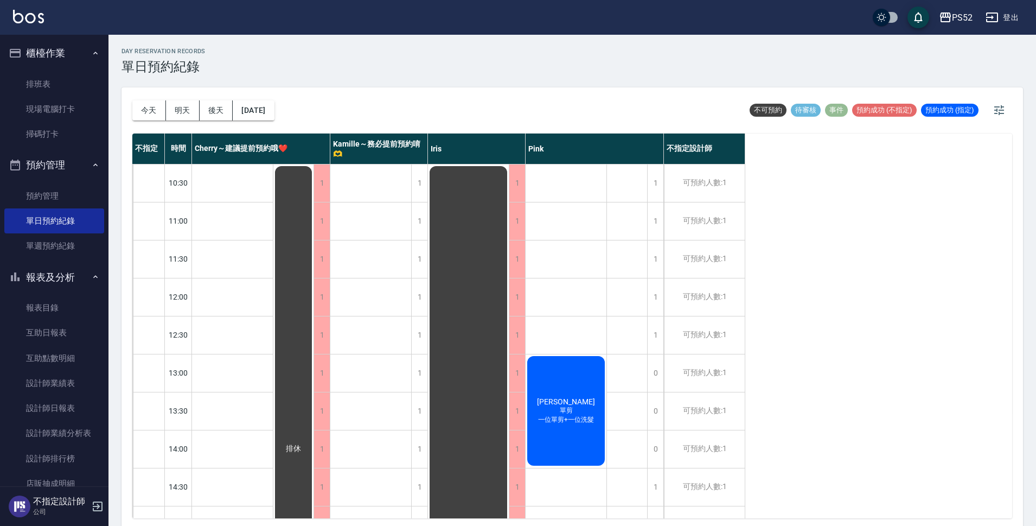  Describe the element at coordinates (179, 449) in the screenshot. I see `div: 14:00` at that location.